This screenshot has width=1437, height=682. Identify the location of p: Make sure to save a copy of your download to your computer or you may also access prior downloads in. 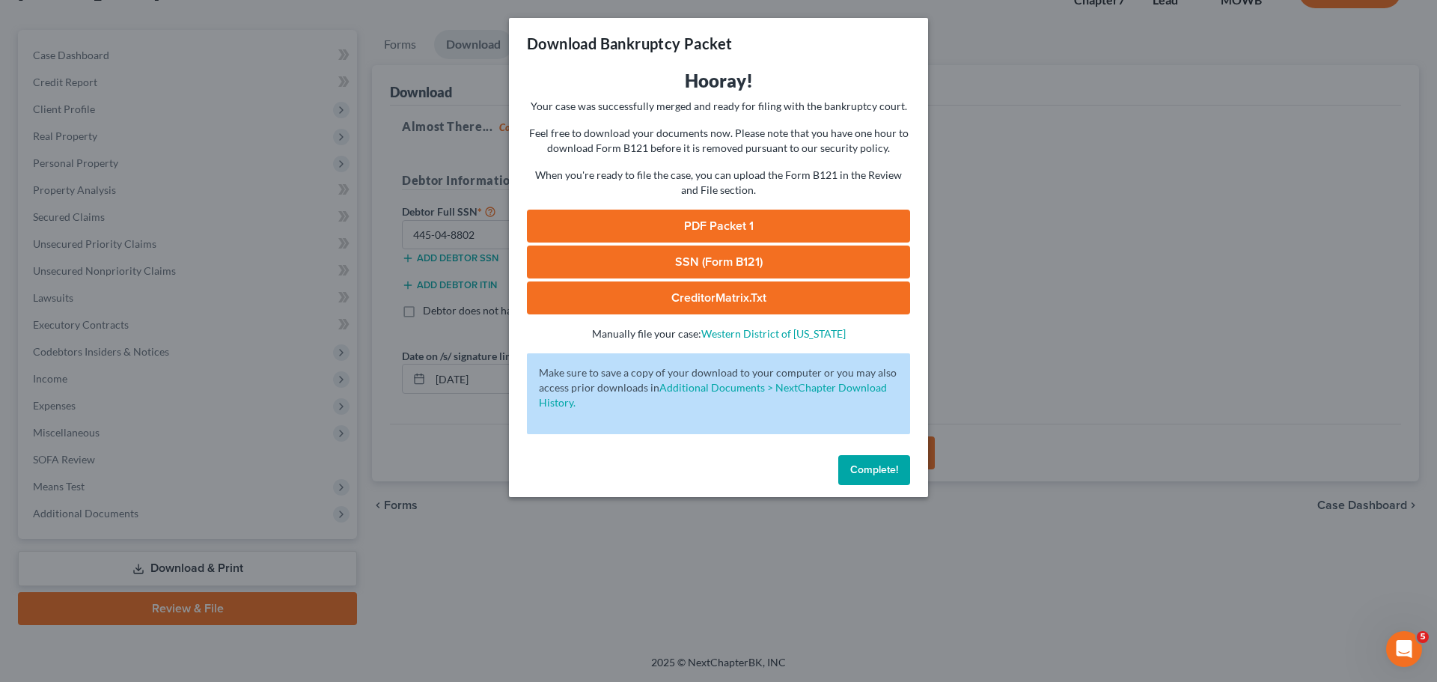
(718, 388).